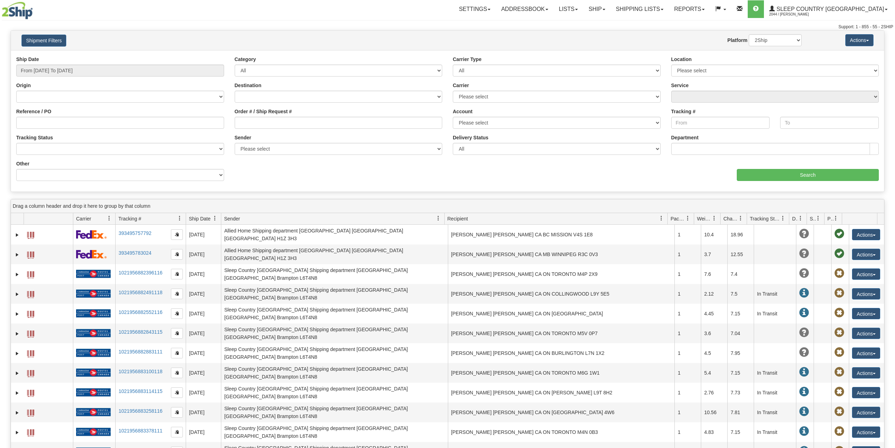 This screenshot has width=895, height=448. Describe the element at coordinates (35, 137) in the screenshot. I see `label: Tracking Status` at that location.